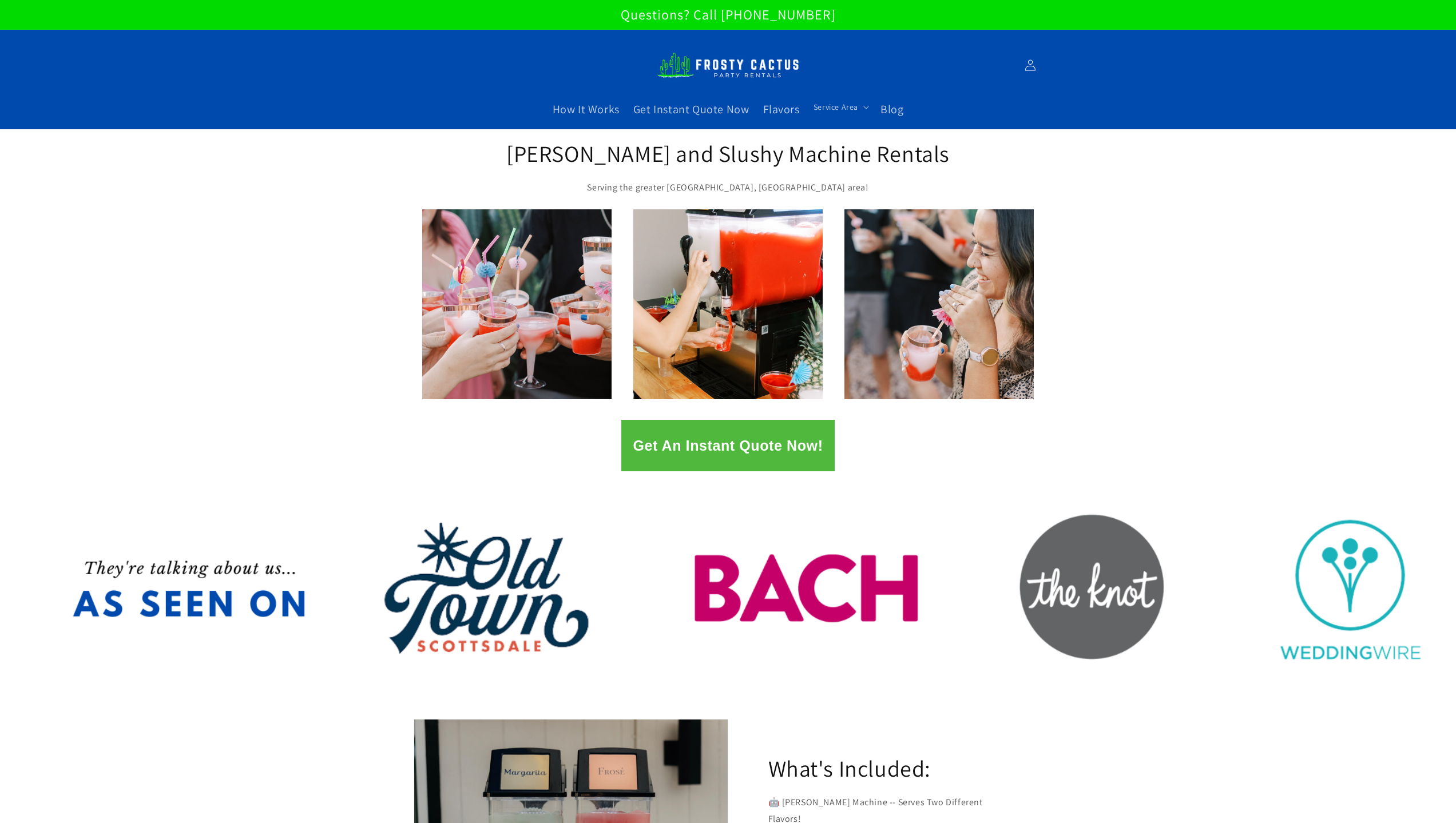  What do you see at coordinates (849, 767) in the screenshot?
I see `h2: What's Included:` at bounding box center [849, 767].